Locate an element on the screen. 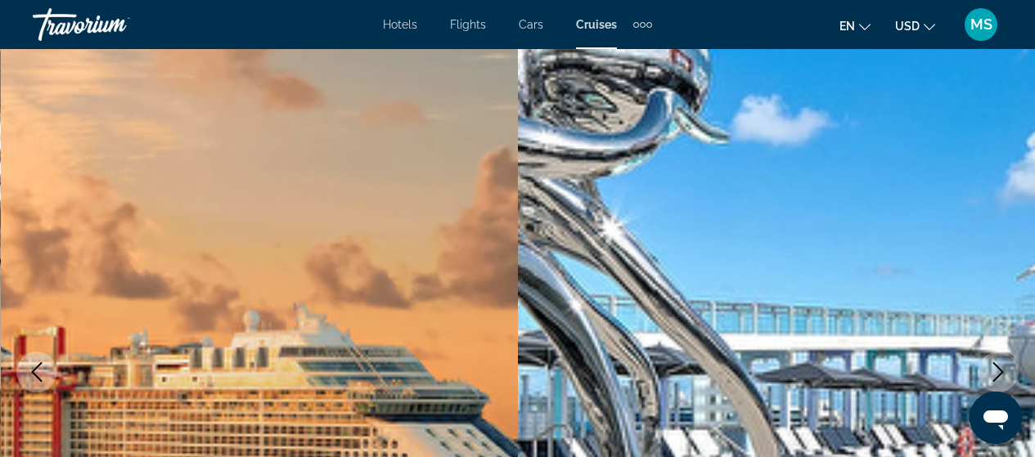 This screenshot has height=457, width=1035. button: Previous image is located at coordinates (37, 372).